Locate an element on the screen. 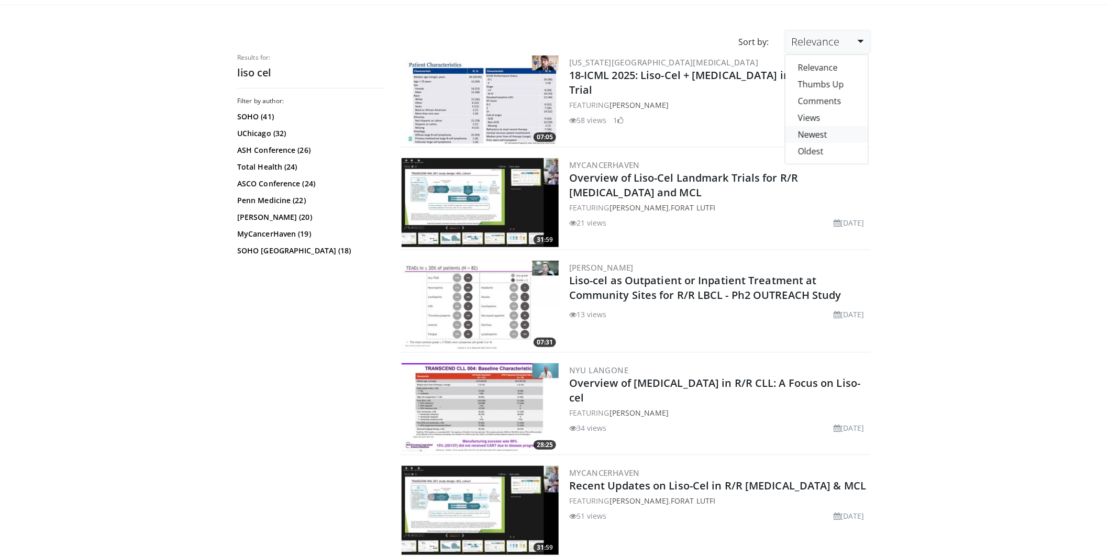  li: 1 is located at coordinates (618, 120).